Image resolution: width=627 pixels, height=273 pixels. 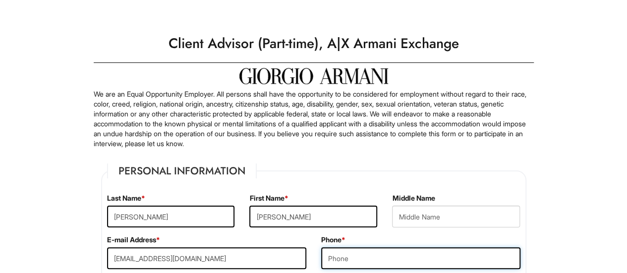 What do you see at coordinates (413, 198) in the screenshot?
I see `label: Middle Name` at bounding box center [413, 198].